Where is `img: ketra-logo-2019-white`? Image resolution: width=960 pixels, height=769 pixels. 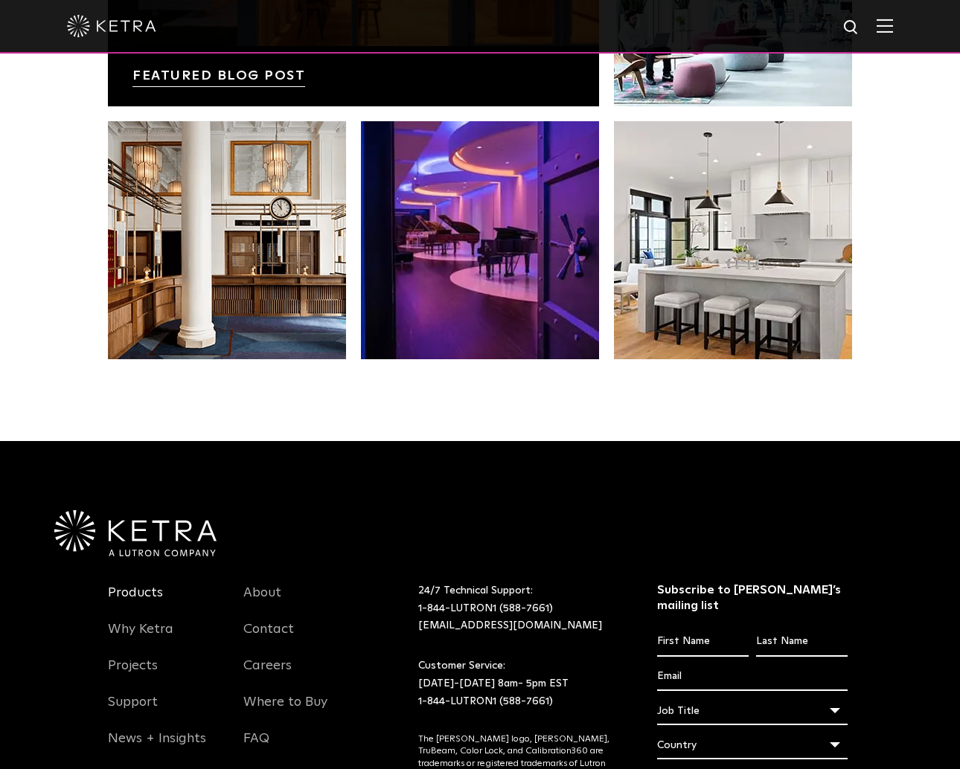
img: ketra-logo-2019-white is located at coordinates (112, 26).